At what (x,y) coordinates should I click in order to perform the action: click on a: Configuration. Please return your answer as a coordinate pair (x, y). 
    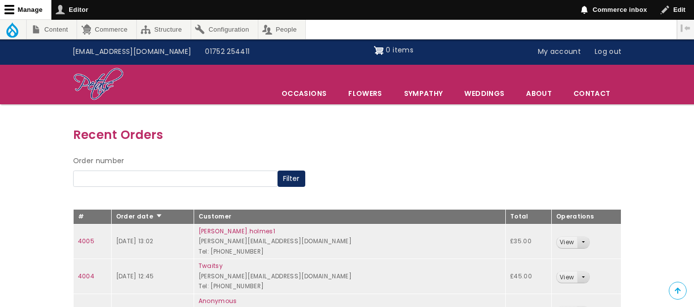
    Looking at the image, I should click on (224, 29).